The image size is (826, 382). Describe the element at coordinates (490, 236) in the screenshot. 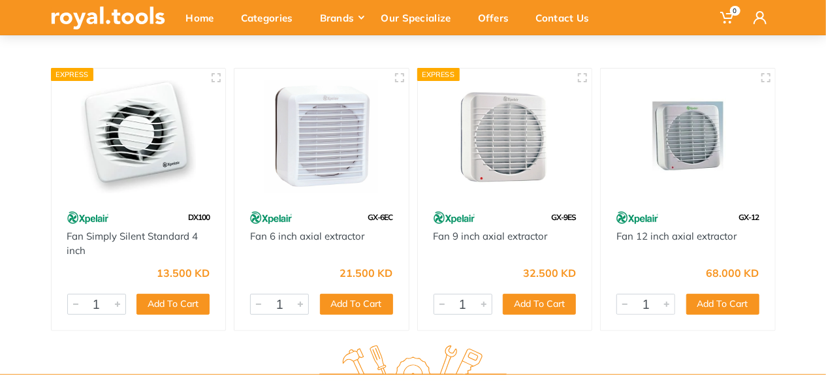

I see `a: Fan 9 inch axial extractor` at that location.